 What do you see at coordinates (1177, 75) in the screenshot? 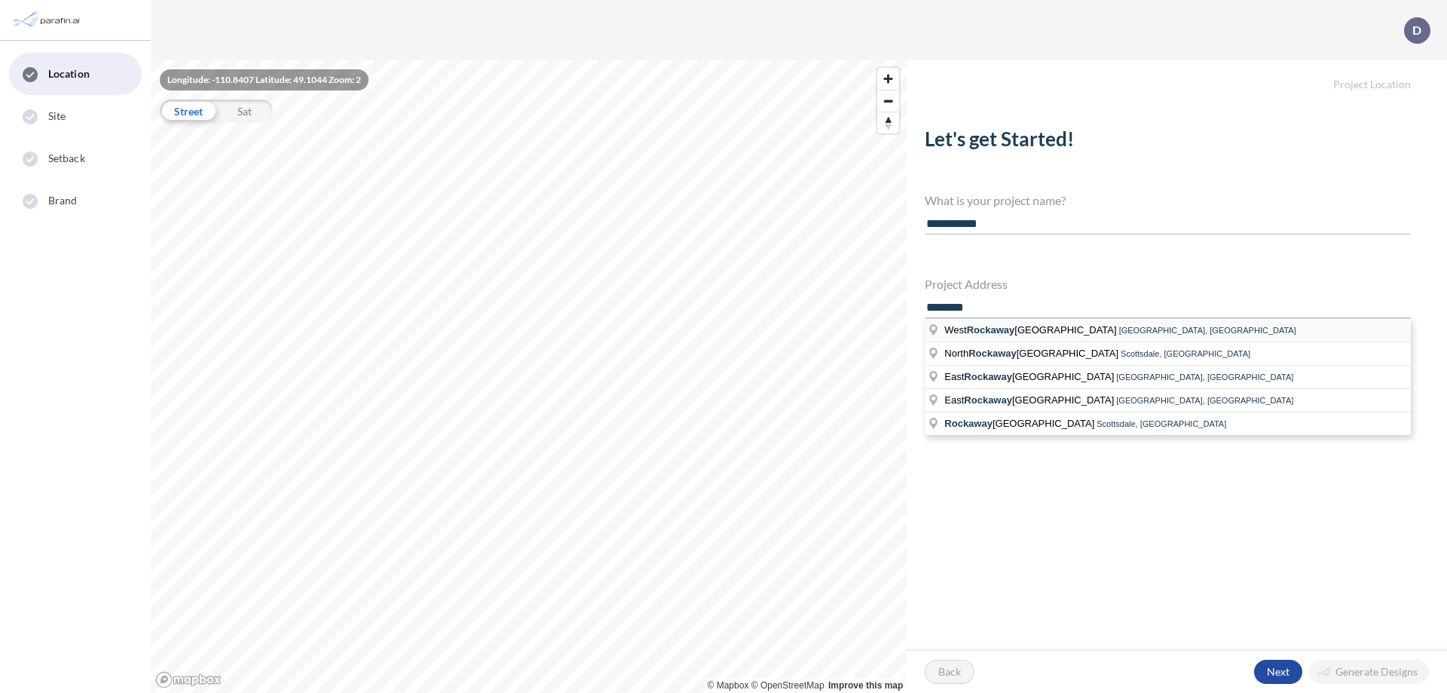
I see `h5: Project Location` at bounding box center [1177, 75].